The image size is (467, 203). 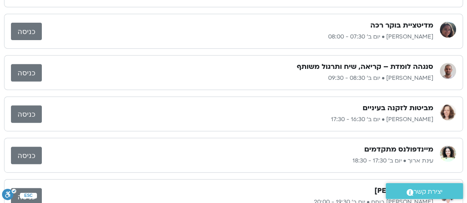 I want to click on span: יצירת קשר, so click(x=428, y=192).